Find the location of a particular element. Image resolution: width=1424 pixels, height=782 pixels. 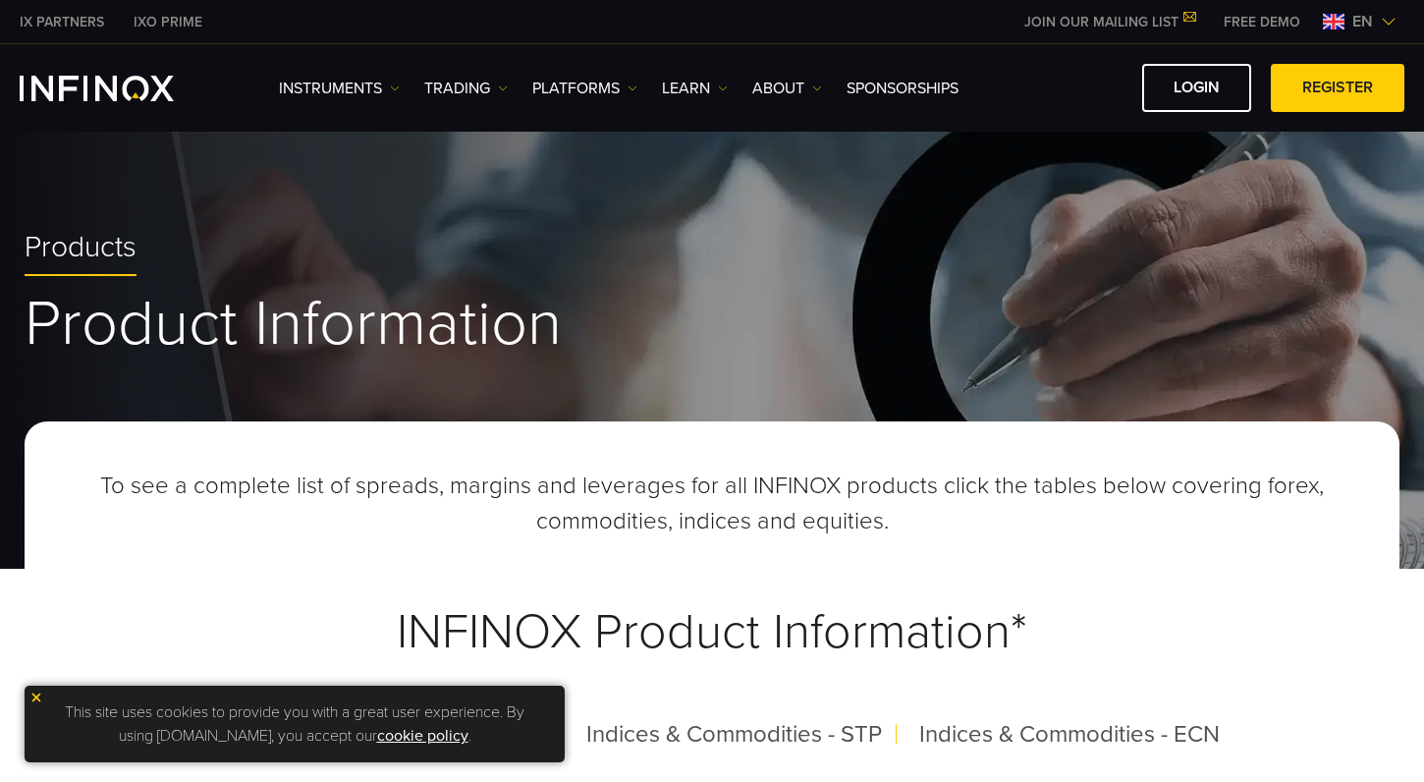

a: JOIN OUR MAILING LIST is located at coordinates (1109, 22).